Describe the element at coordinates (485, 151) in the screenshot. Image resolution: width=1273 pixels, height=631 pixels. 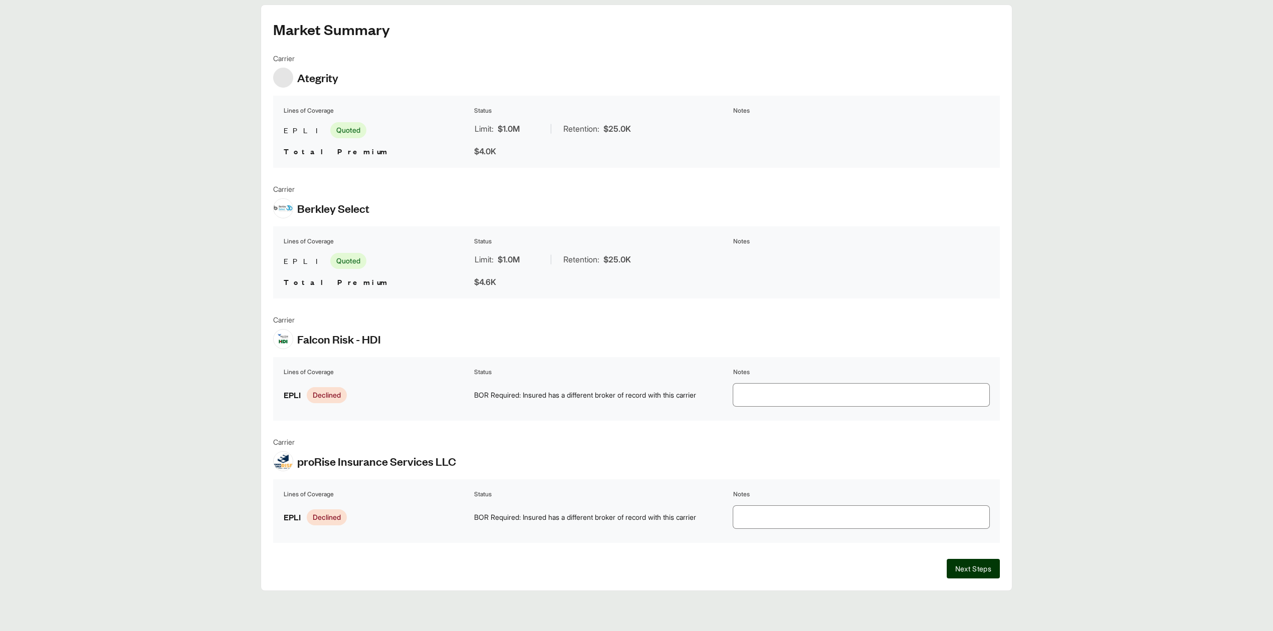
I see `span: $4.0K` at that location.